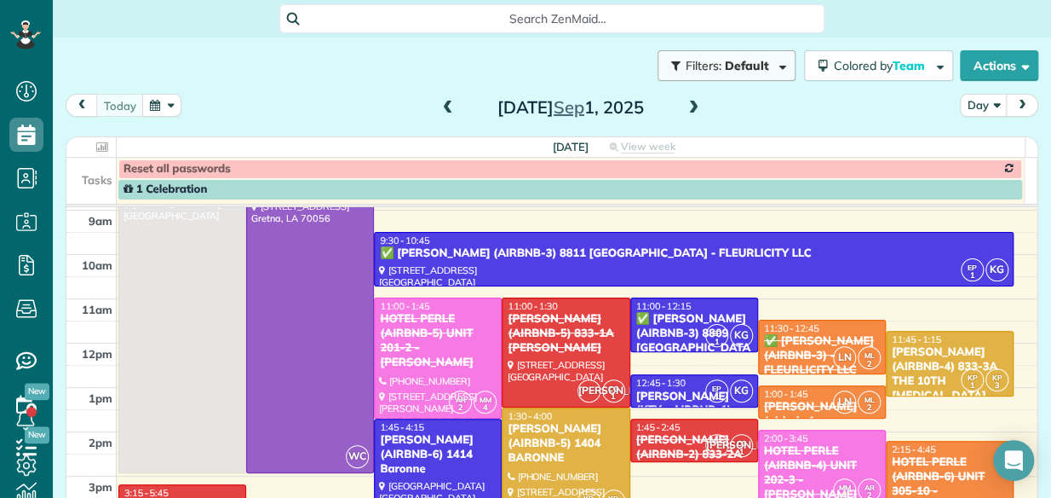  I want to click on span: 9:30 - 10:45, so click(405, 240).